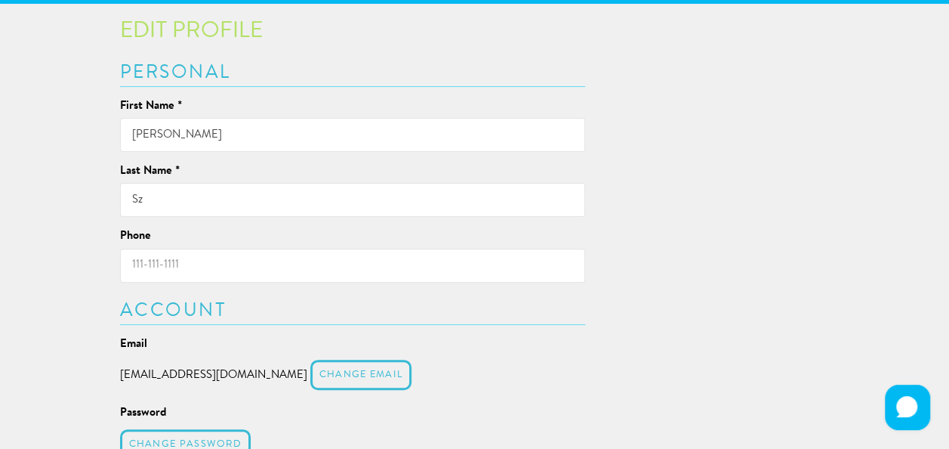  Describe the element at coordinates (135, 236) in the screenshot. I see `label: Phone` at that location.